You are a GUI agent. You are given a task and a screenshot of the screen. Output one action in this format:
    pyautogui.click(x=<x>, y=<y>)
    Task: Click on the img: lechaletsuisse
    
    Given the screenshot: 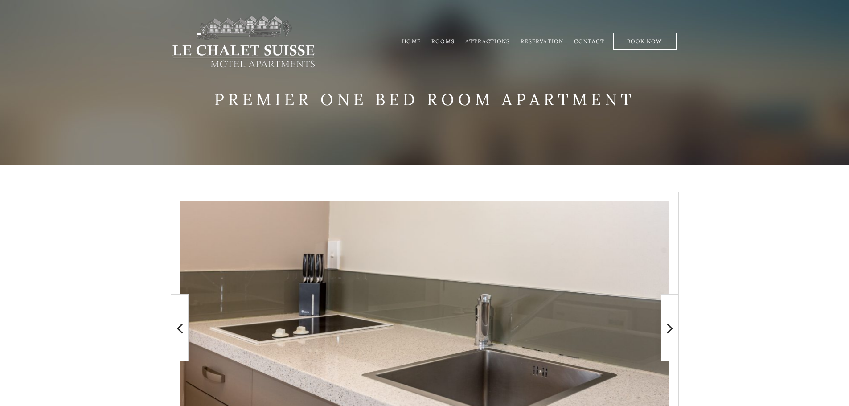 What is the action you would take?
    pyautogui.click(x=243, y=41)
    